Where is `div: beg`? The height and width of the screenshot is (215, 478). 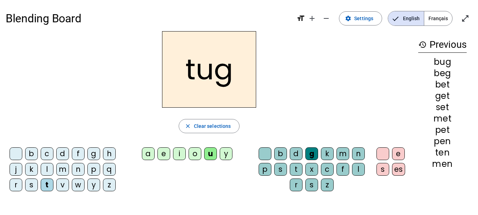
div: beg is located at coordinates (442, 73).